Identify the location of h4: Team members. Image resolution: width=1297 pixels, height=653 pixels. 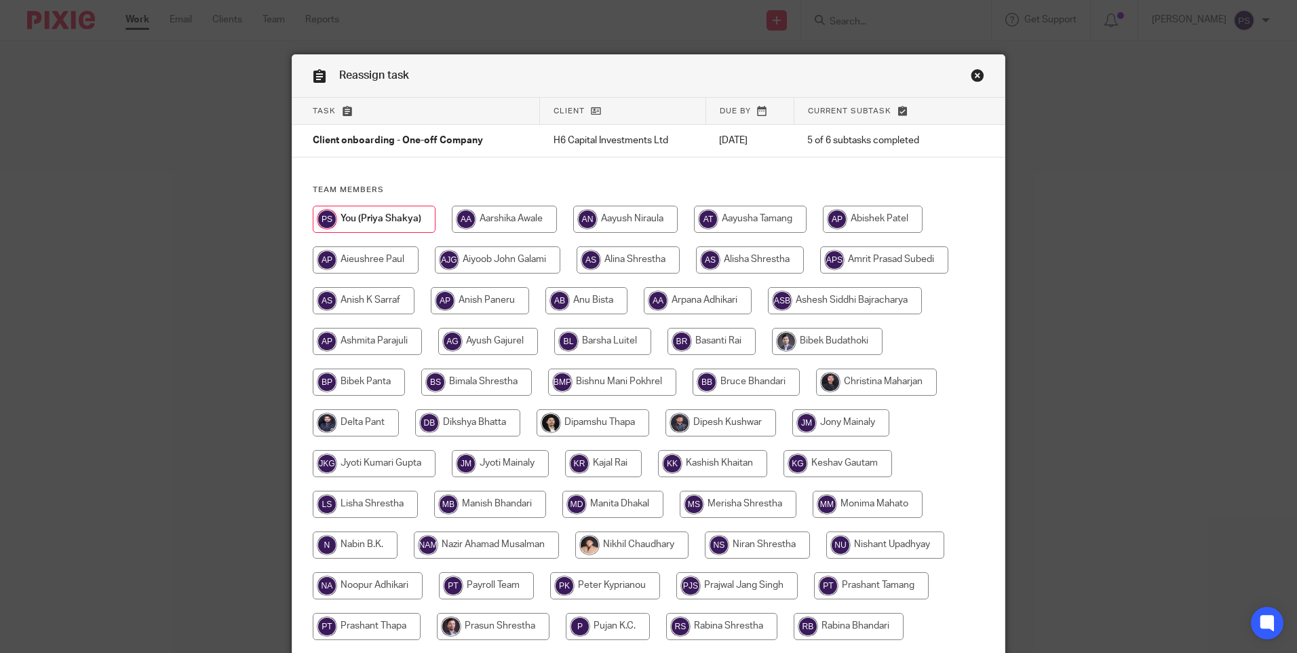
(648, 190).